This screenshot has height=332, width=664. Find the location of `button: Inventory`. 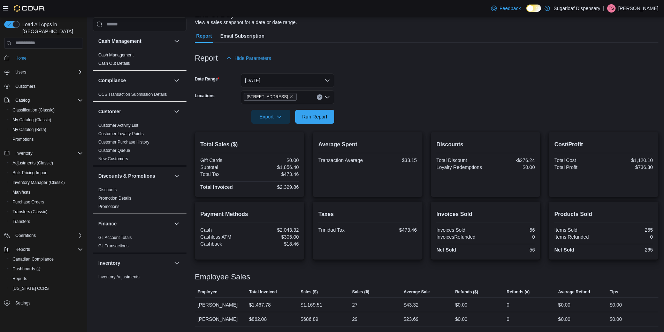

button: Inventory is located at coordinates (24, 153).